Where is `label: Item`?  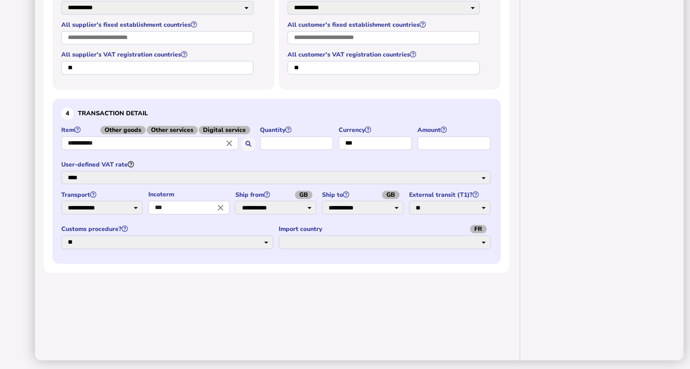 label: Item is located at coordinates (158, 130).